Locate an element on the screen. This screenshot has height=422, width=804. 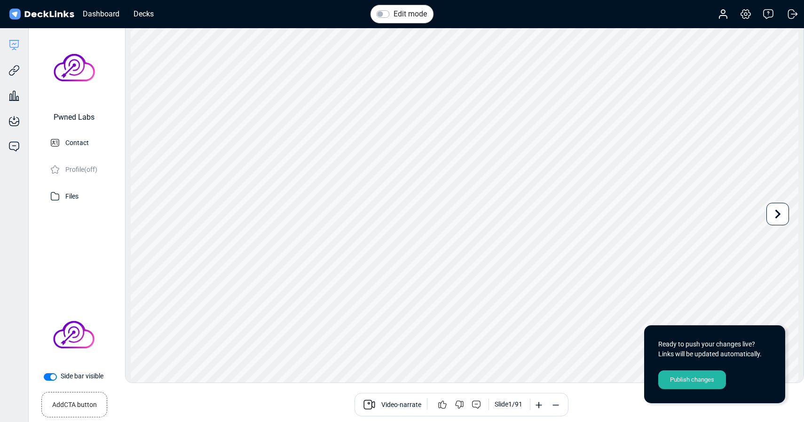
div: Pwned Labs is located at coordinates (74, 117).